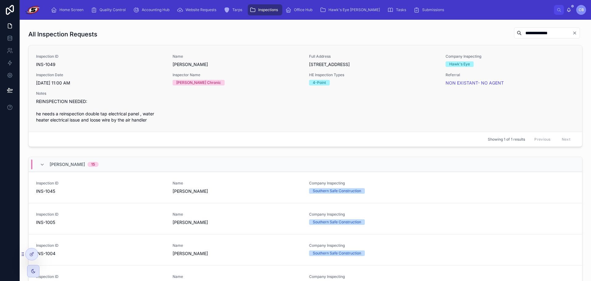 Image resolution: width=591 pixels, height=281 pixels. What do you see at coordinates (234, 10) in the screenshot?
I see `a: Tarps` at bounding box center [234, 10].